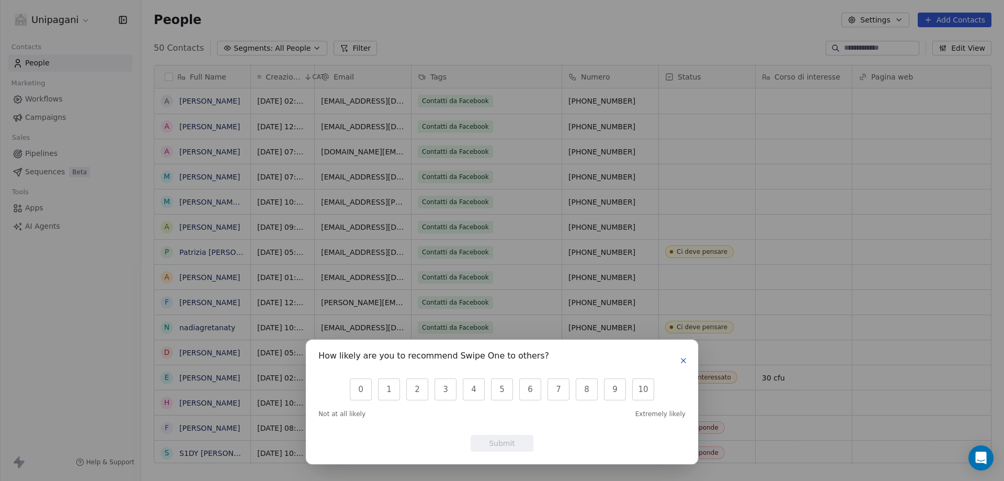 This screenshot has height=481, width=1004. I want to click on button: 5, so click(502, 389).